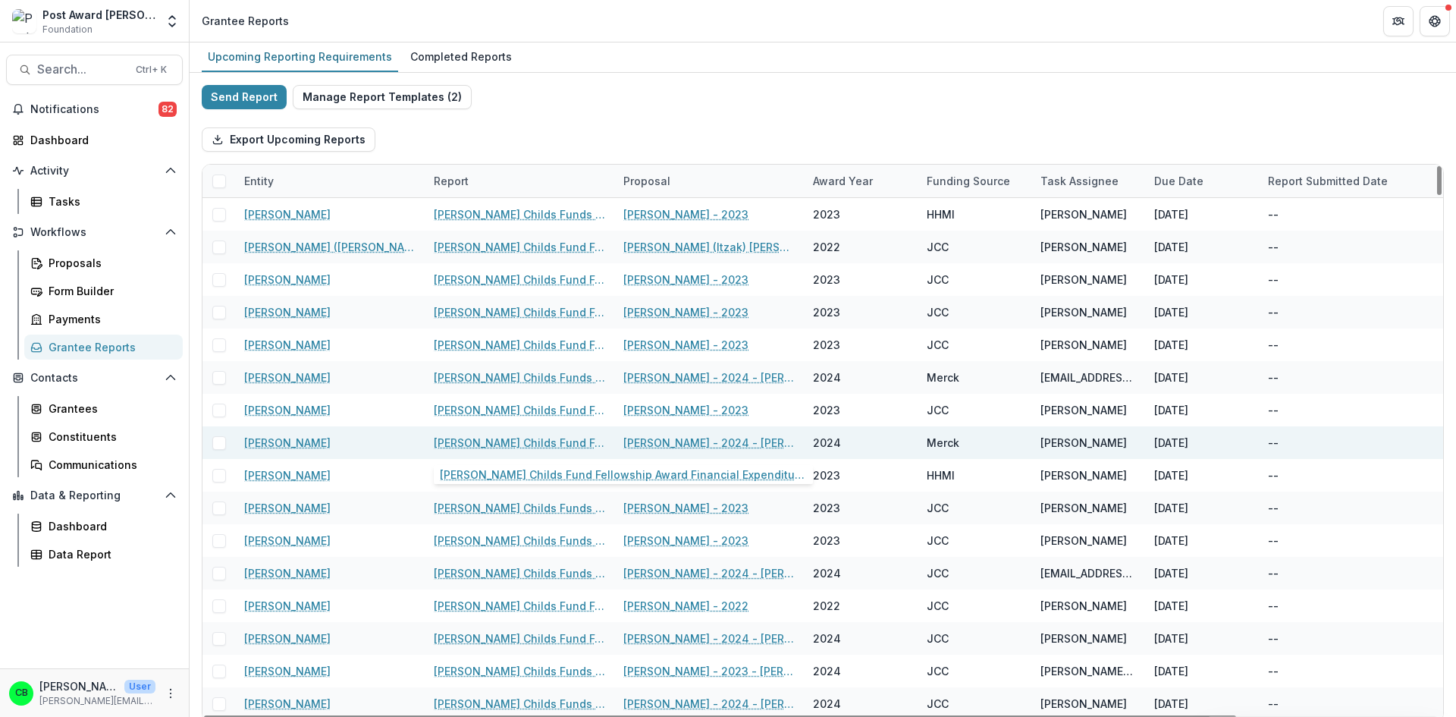 The width and height of the screenshot is (1456, 717). Describe the element at coordinates (109, 319) in the screenshot. I see `div: Payments` at that location.